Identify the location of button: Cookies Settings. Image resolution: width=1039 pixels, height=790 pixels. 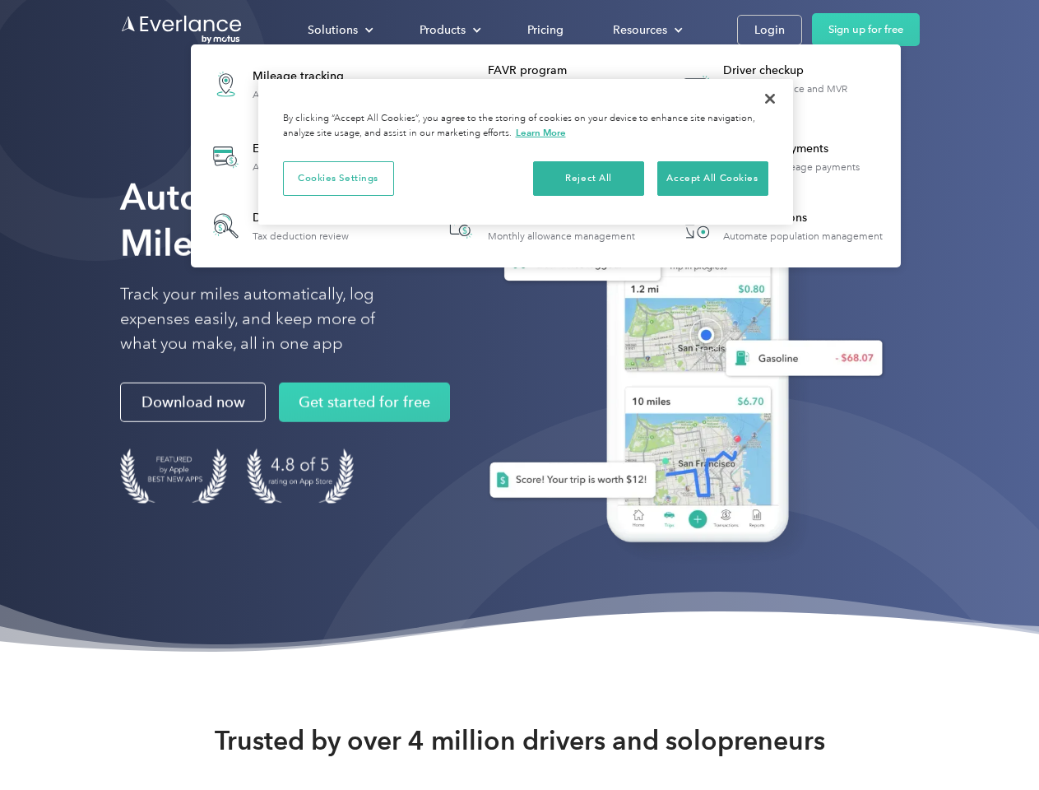
(338, 179).